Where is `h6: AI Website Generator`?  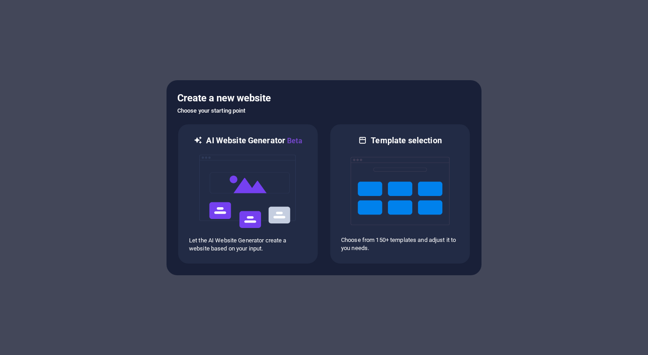 h6: AI Website Generator is located at coordinates (254, 140).